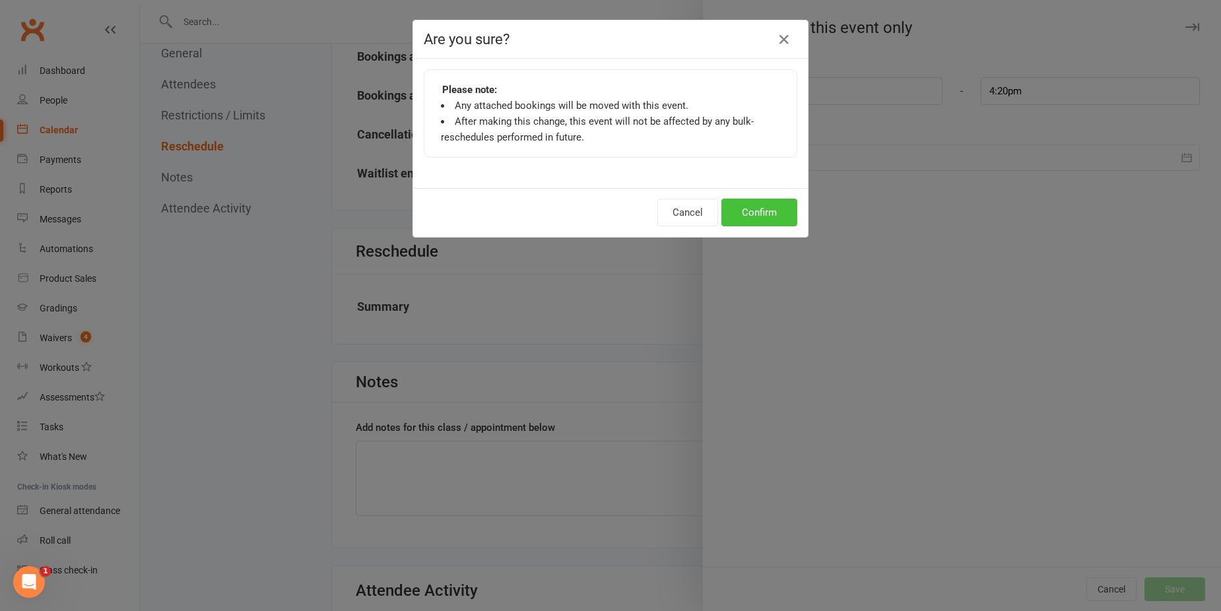 The image size is (1221, 611). What do you see at coordinates (46, 572) in the screenshot?
I see `span: 1` at bounding box center [46, 572].